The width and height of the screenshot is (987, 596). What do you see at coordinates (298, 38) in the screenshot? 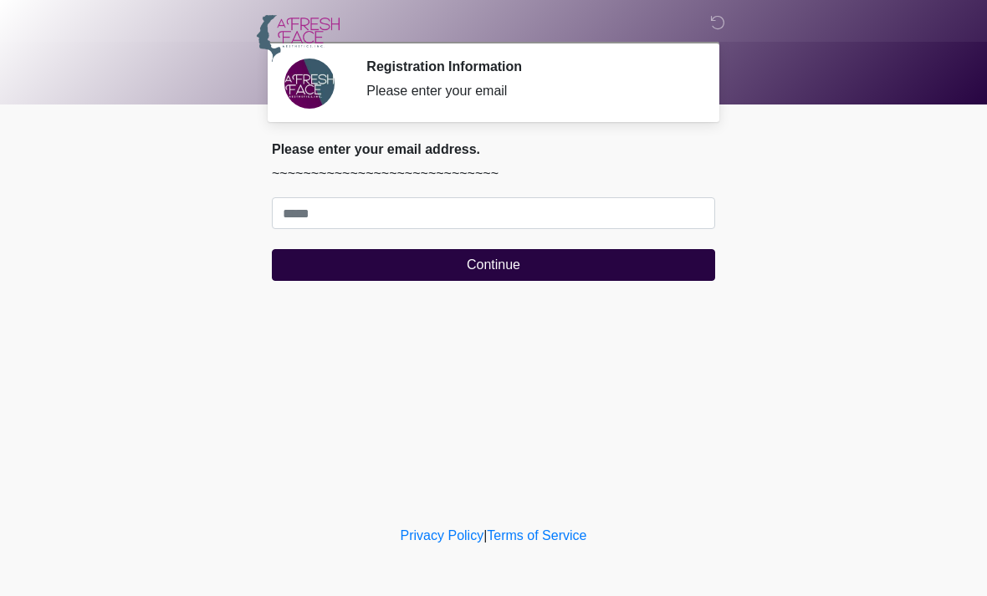
I see `img: A Fresh Face Aesthetics Inc Logo` at bounding box center [298, 38].